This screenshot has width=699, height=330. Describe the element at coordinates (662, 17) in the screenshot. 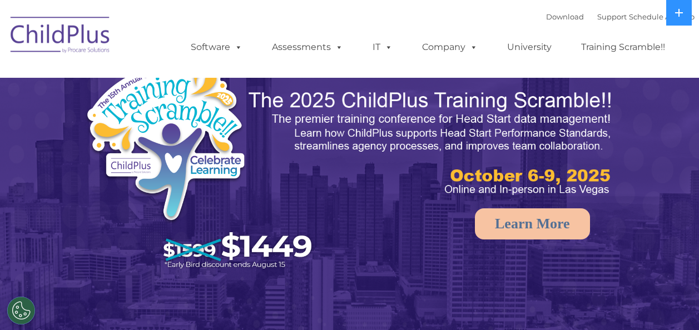

I see `a: Schedule A Demo` at that location.